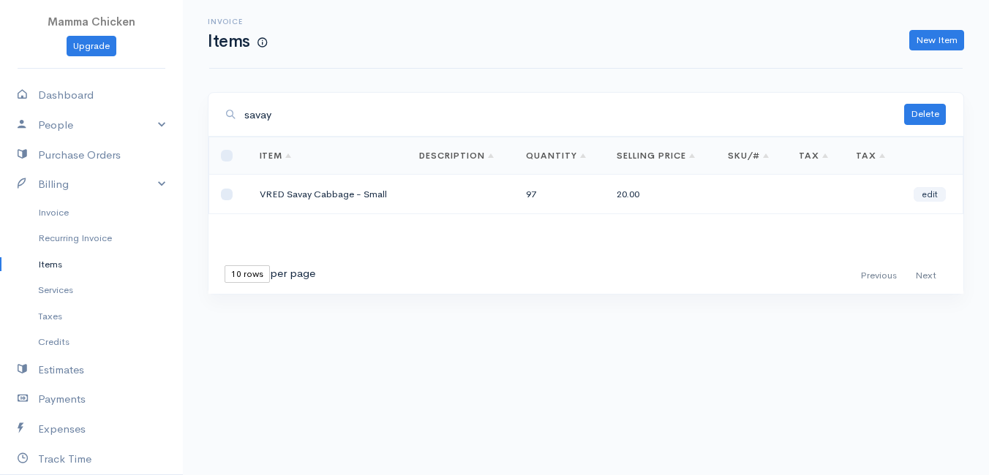  Describe the element at coordinates (925, 114) in the screenshot. I see `button: Delete` at that location.